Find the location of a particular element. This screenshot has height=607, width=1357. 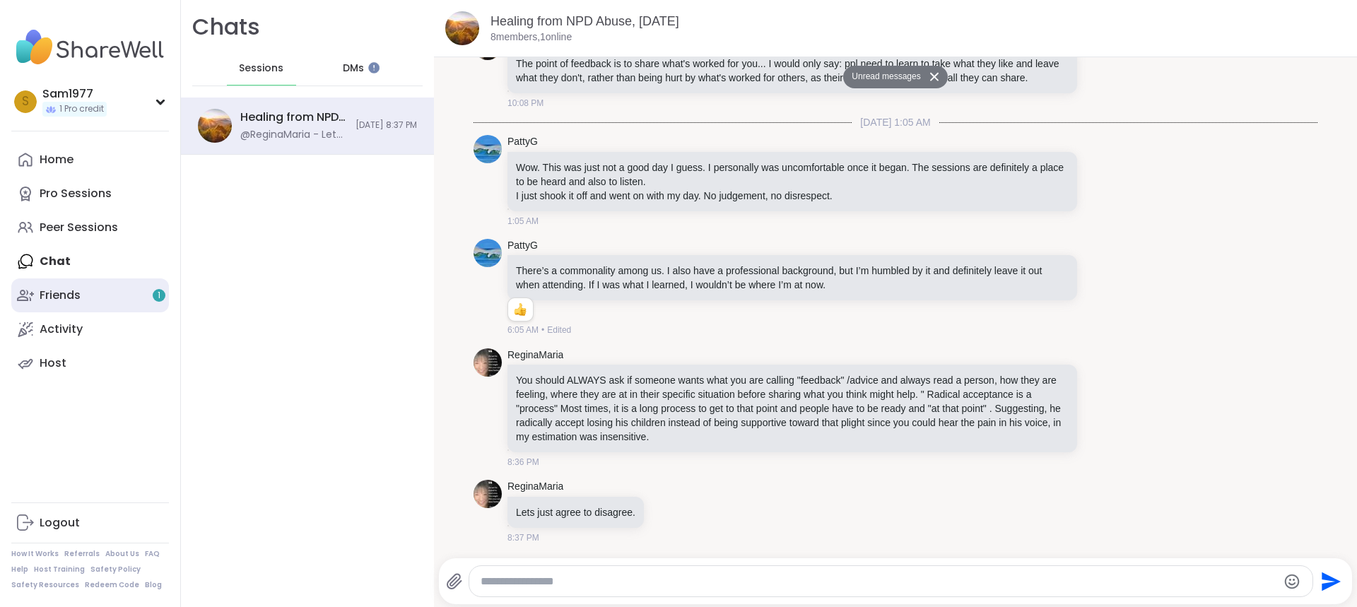

button: Unread messages is located at coordinates (884, 77).